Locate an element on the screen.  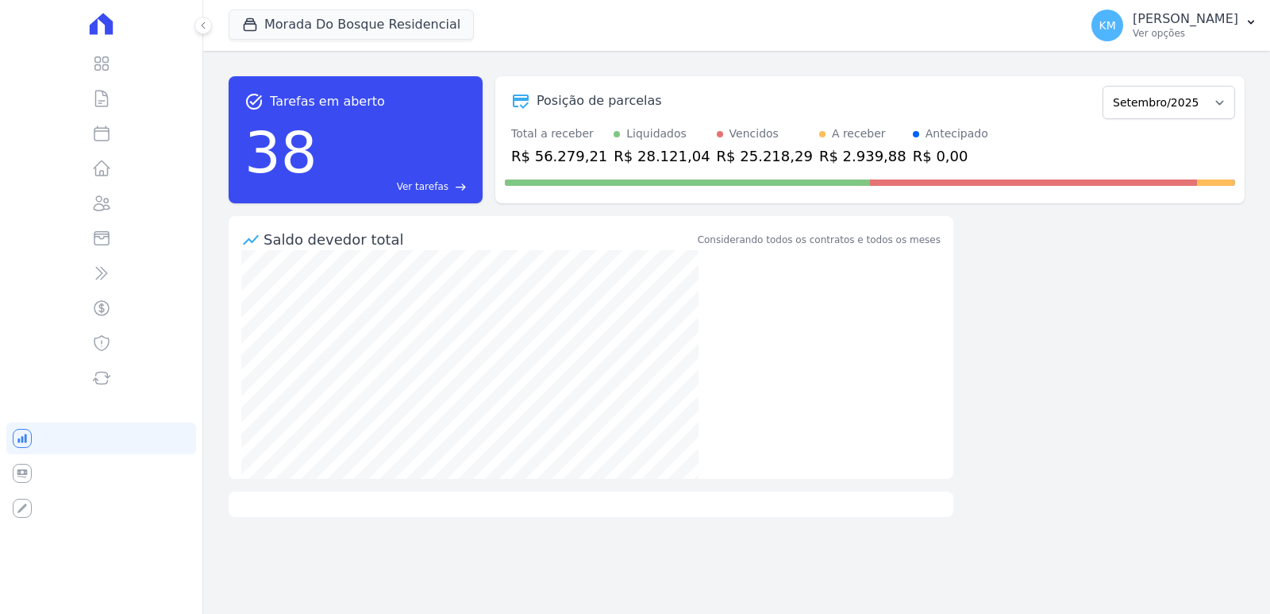
div: Liquidados is located at coordinates (656, 133).